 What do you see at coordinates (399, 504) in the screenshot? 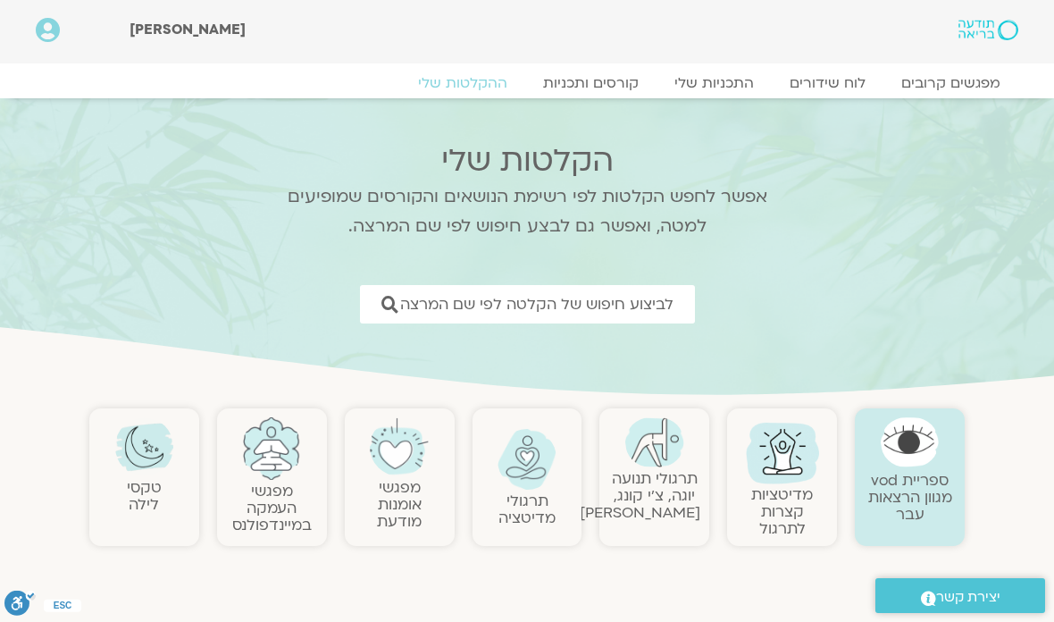
I see `a: מפגשיאומנות מודעת` at bounding box center [399, 504].